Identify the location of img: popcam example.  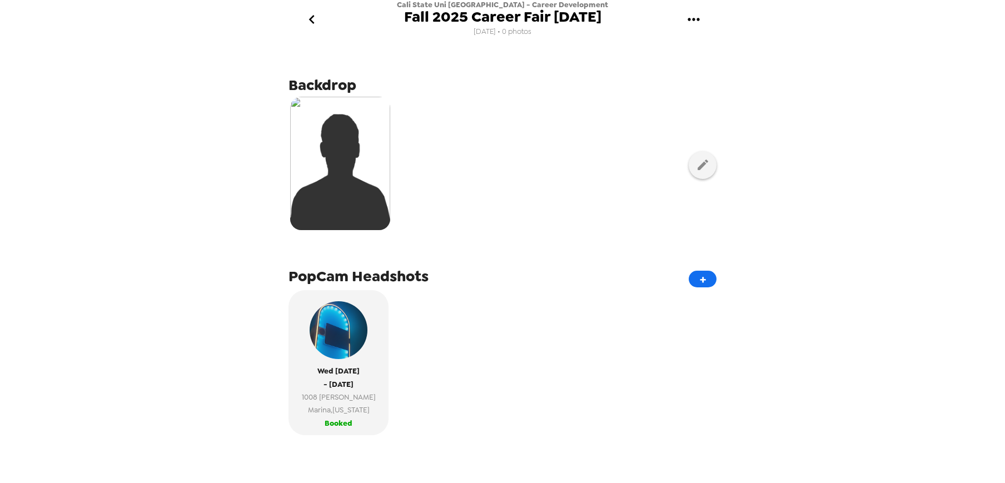
(338, 330).